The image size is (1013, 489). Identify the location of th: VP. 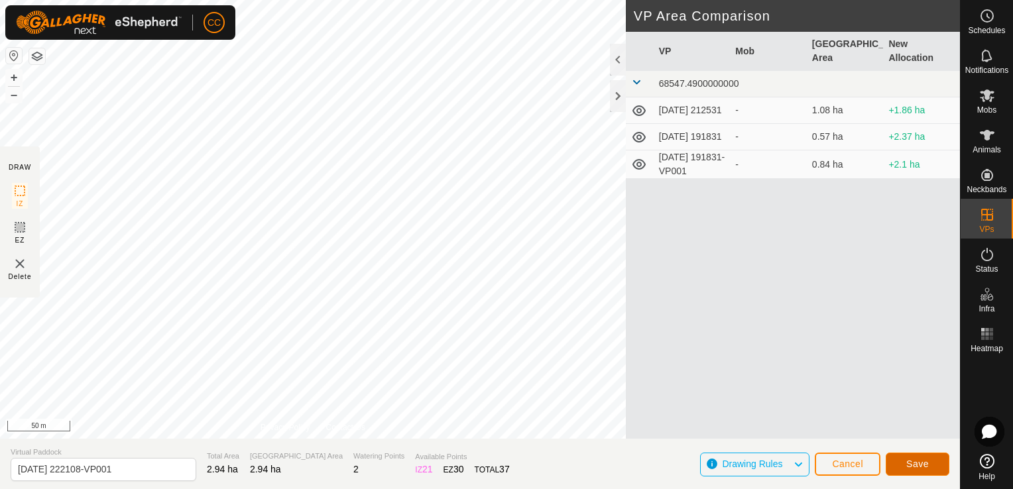
(692, 51).